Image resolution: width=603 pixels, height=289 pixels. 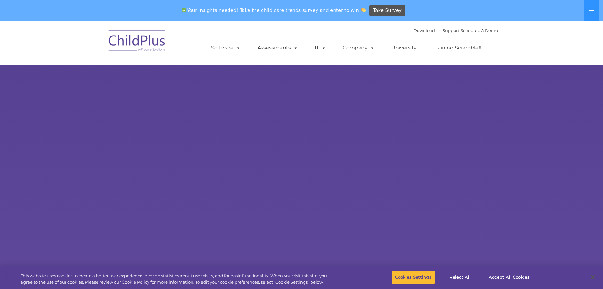 I want to click on a: Software, so click(x=226, y=48).